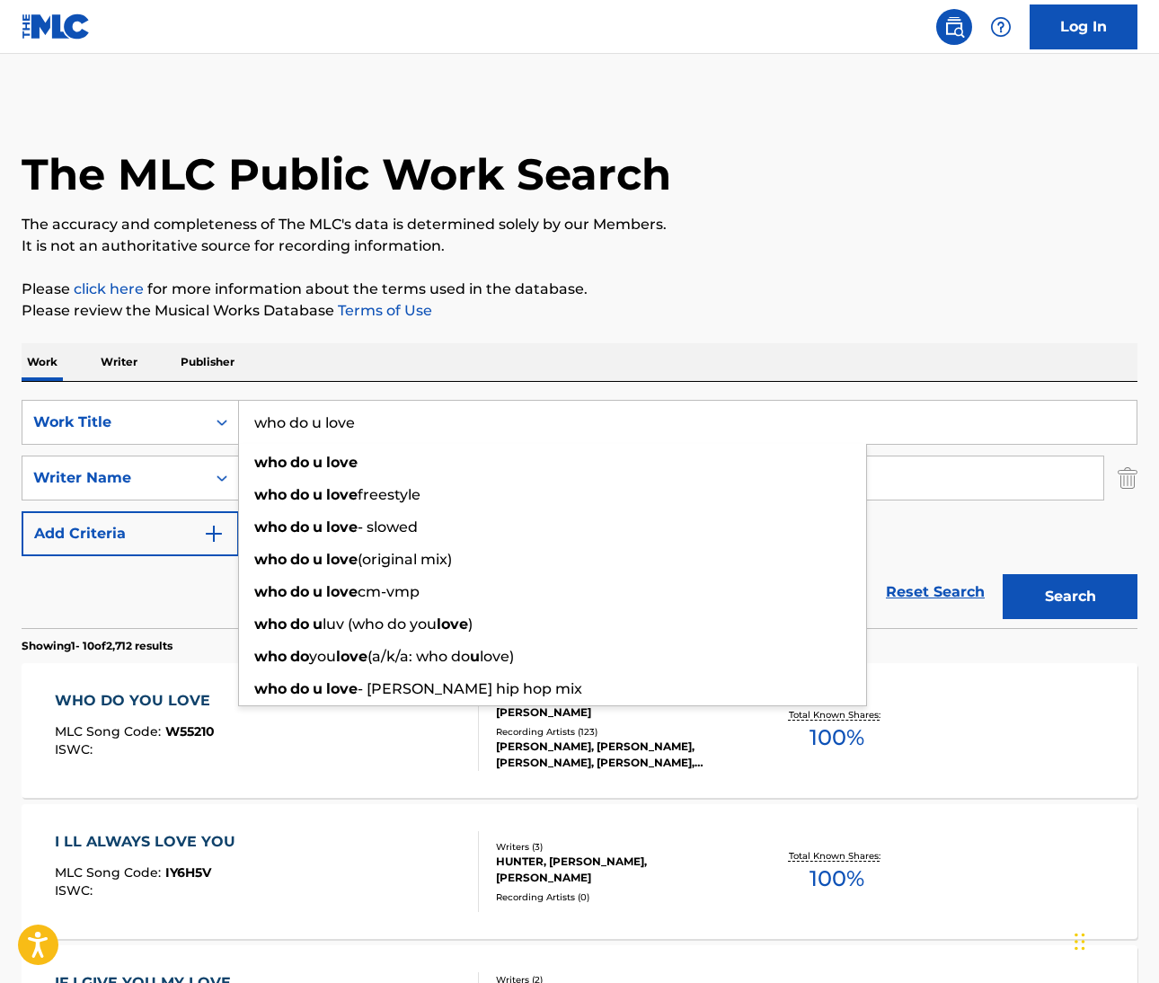 This screenshot has height=983, width=1159. I want to click on button: Add Criteria, so click(130, 534).